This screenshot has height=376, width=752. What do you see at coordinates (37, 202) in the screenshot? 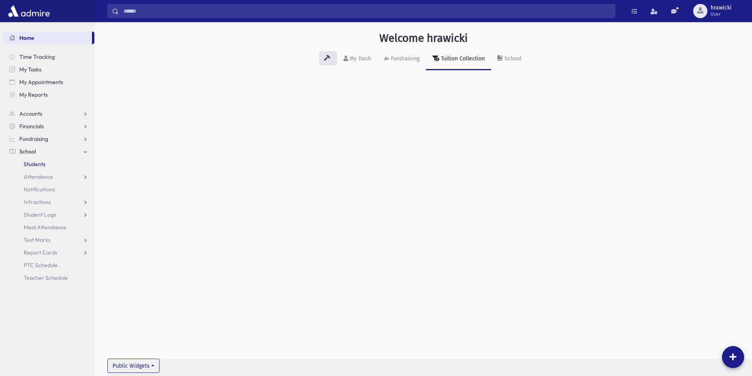
I see `span: Infractions` at bounding box center [37, 202].